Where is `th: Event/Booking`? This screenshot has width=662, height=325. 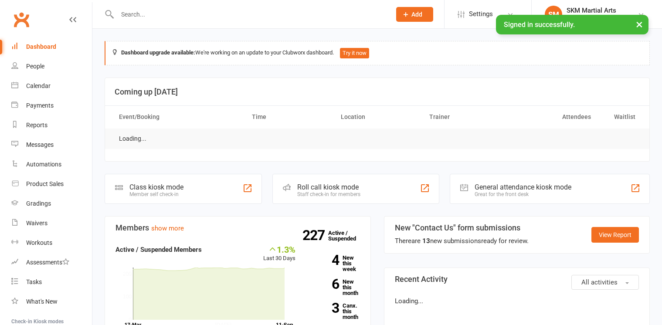 th: Event/Booking is located at coordinates (177, 117).